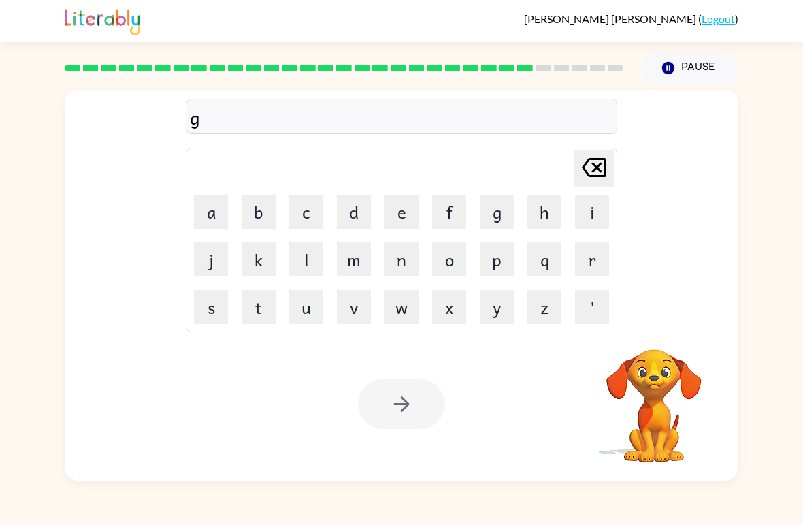 The width and height of the screenshot is (803, 525). I want to click on button: x, so click(449, 307).